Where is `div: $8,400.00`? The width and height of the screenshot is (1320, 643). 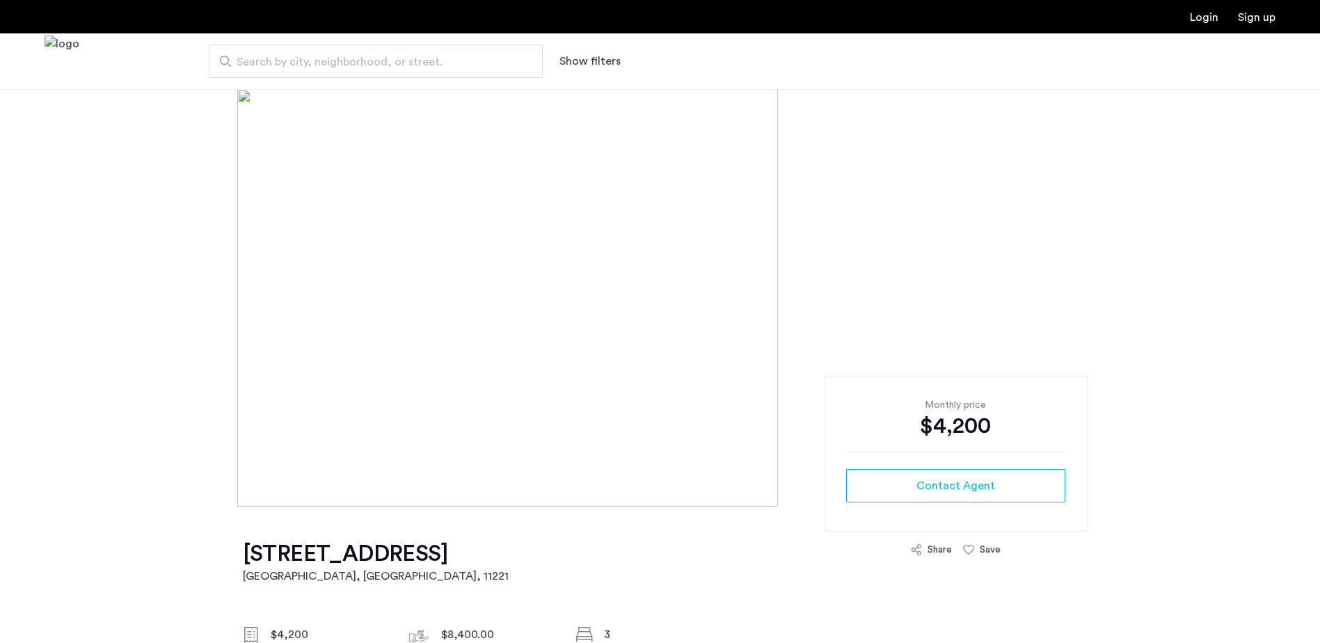
div: $8,400.00 is located at coordinates (500, 635).